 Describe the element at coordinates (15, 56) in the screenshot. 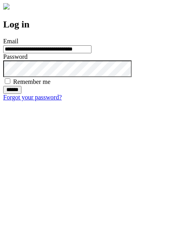

I see `label: Password` at that location.